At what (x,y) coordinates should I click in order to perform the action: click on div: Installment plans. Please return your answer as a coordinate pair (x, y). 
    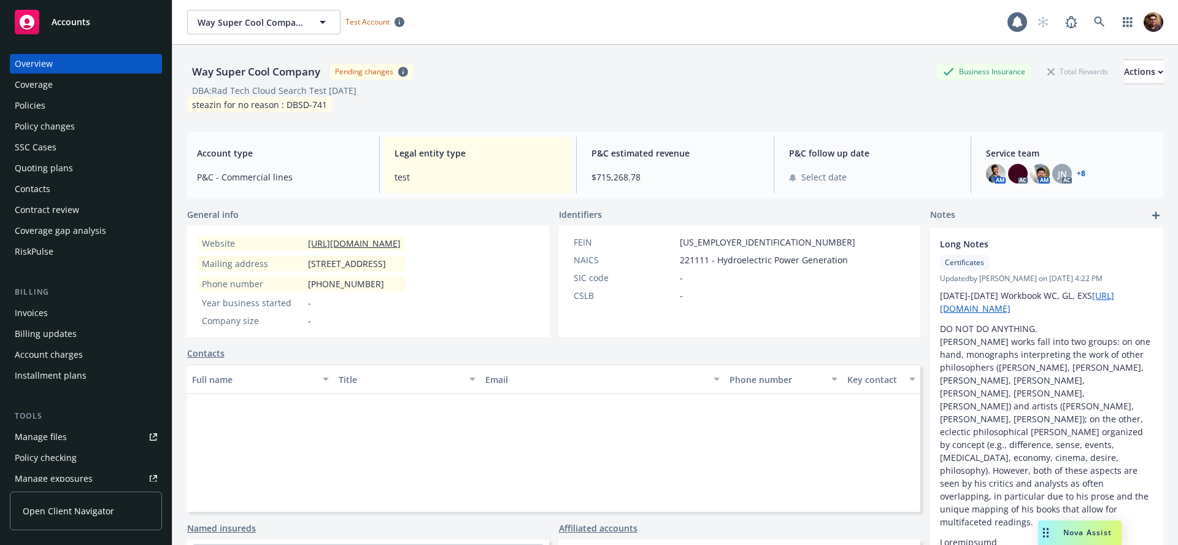
    Looking at the image, I should click on (50, 375).